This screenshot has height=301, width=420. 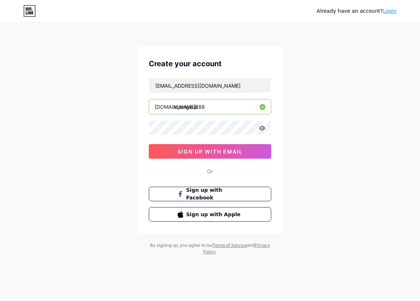 I want to click on button: sign up with email, so click(x=210, y=152).